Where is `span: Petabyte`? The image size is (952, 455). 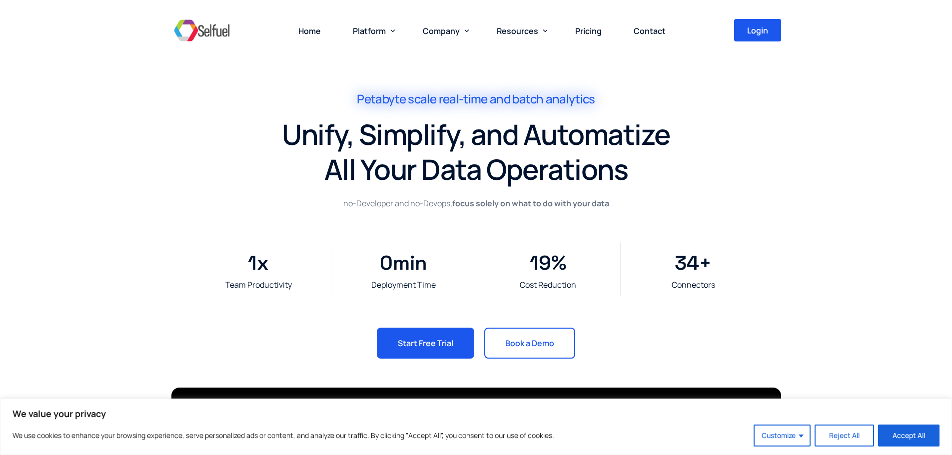
span: Petabyte is located at coordinates (381, 99).